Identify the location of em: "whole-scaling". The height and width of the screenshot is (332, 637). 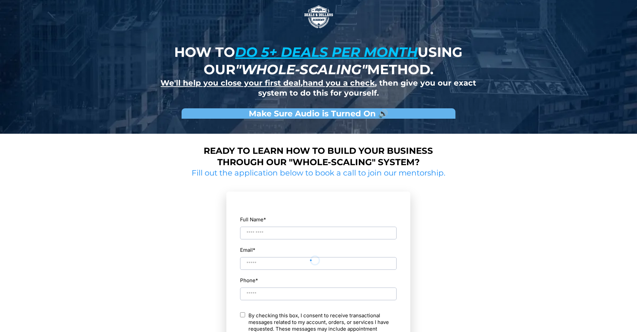
(301, 69).